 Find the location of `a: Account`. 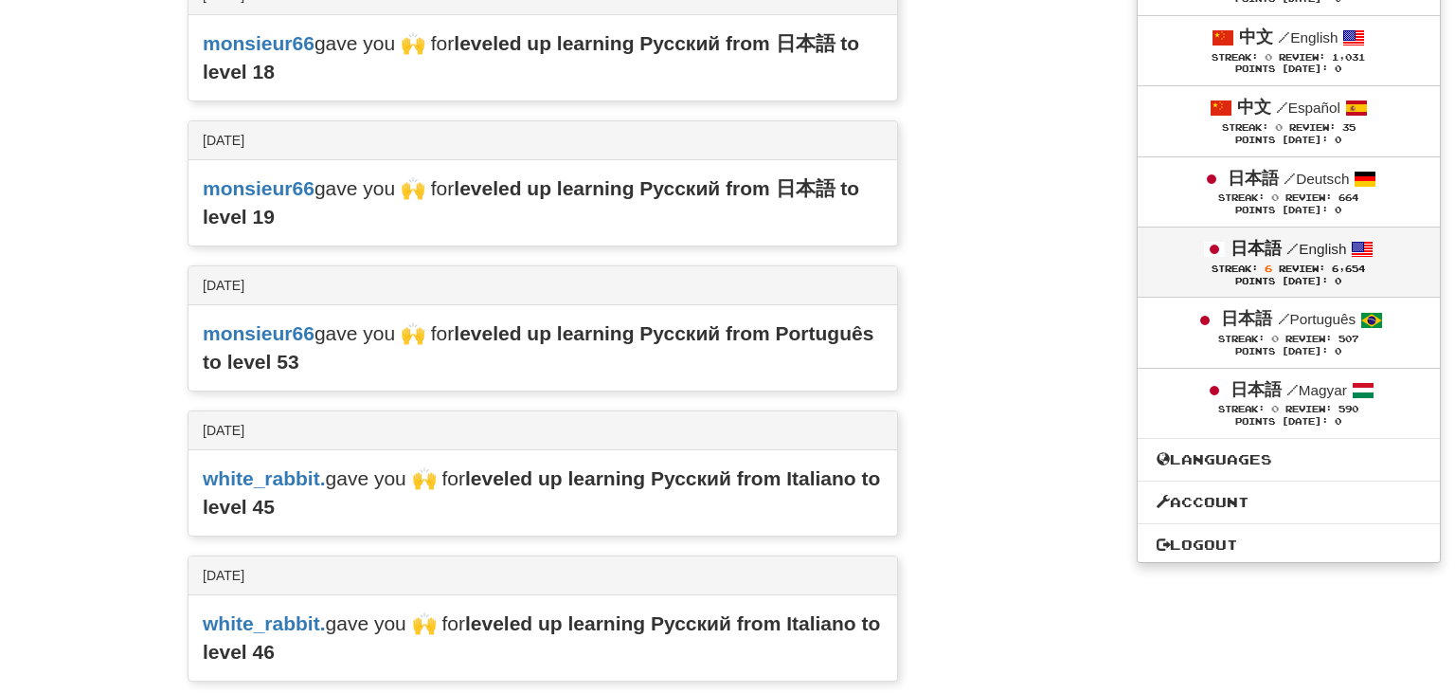

a: Account is located at coordinates (1289, 502).